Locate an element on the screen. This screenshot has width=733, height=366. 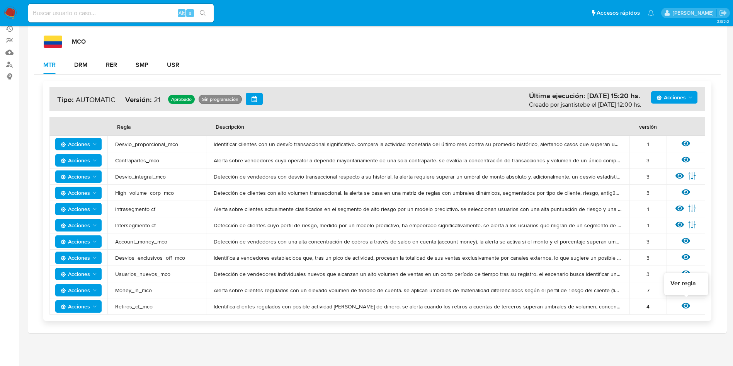
a: Notificaciones is located at coordinates (651, 13).